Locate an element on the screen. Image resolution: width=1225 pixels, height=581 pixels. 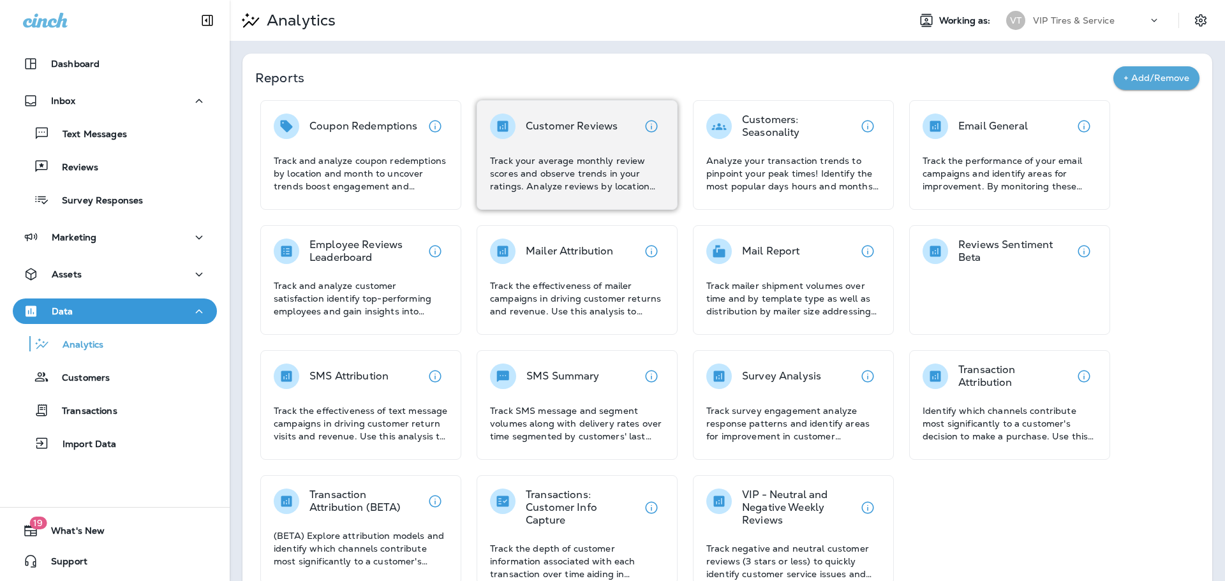
p: Customers: Seasonality is located at coordinates (798, 126).